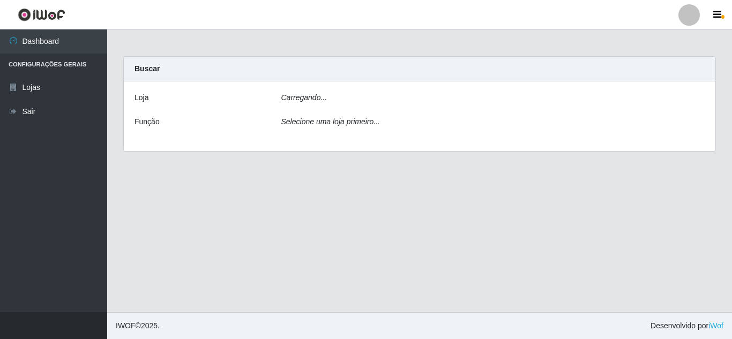 The width and height of the screenshot is (732, 339). I want to click on strong: Buscar, so click(147, 69).